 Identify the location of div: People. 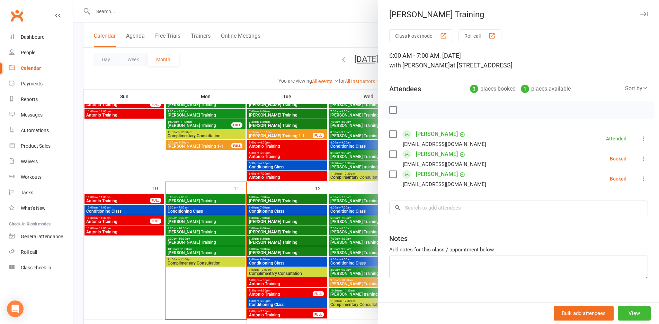
(28, 53).